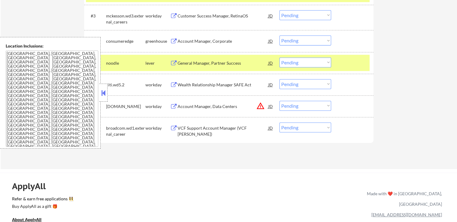  I want to click on div: lever, so click(158, 63).